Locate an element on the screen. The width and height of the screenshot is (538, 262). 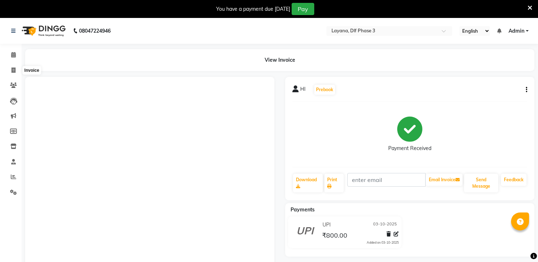
div: Invoice is located at coordinates (32, 70).